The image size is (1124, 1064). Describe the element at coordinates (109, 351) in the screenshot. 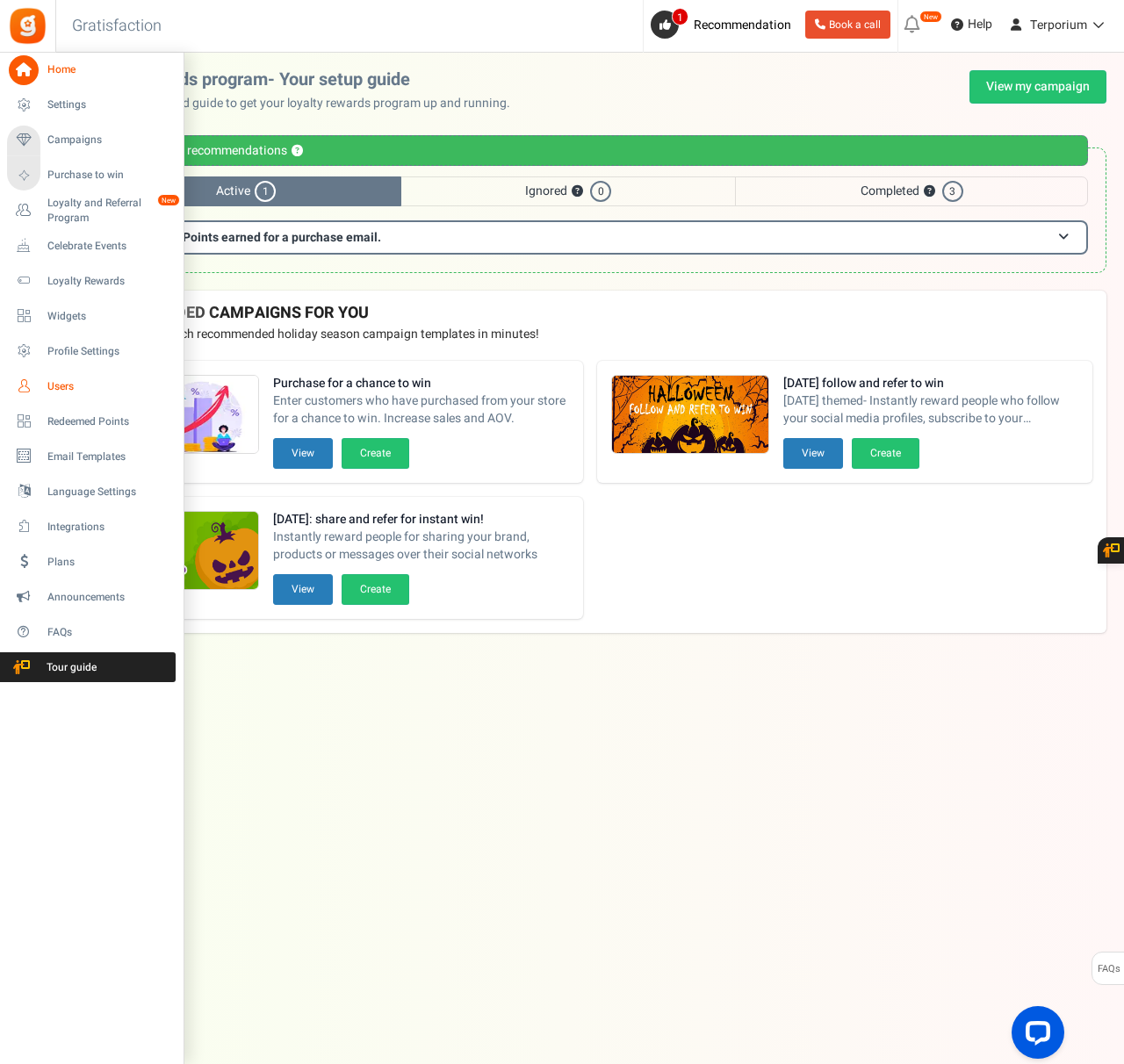

I see `span: Profile Settings` at that location.